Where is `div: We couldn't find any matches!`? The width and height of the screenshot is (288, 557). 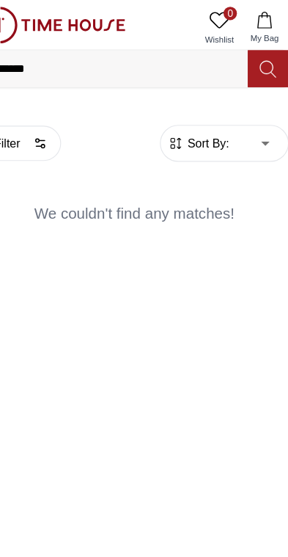
div: We couldn't find any matches! is located at coordinates (144, 190).